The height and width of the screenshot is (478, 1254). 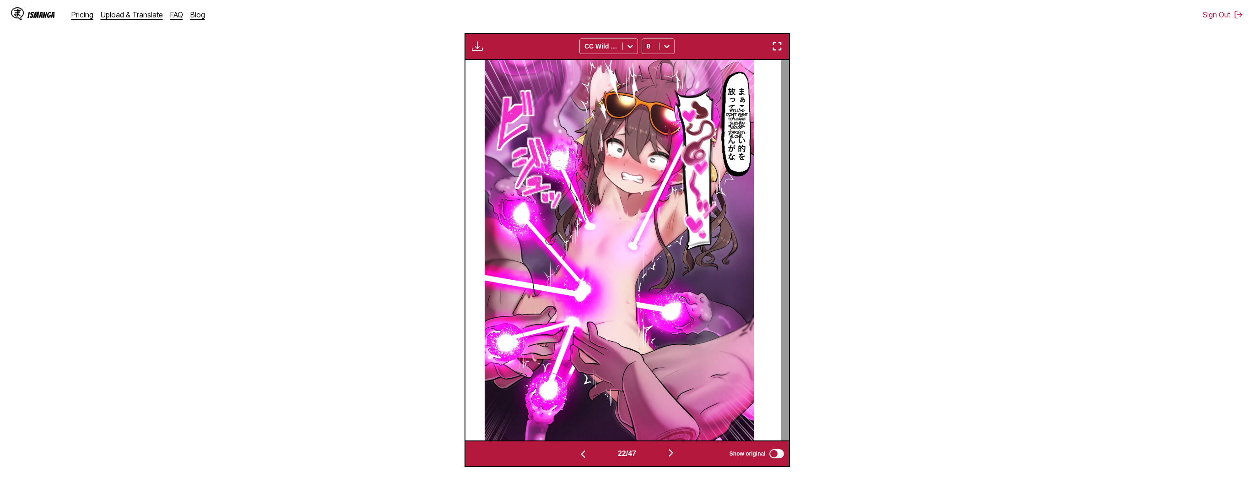 What do you see at coordinates (737, 124) in the screenshot?
I see `p: Well, I don't want to leave such a good target alone.` at bounding box center [737, 124].